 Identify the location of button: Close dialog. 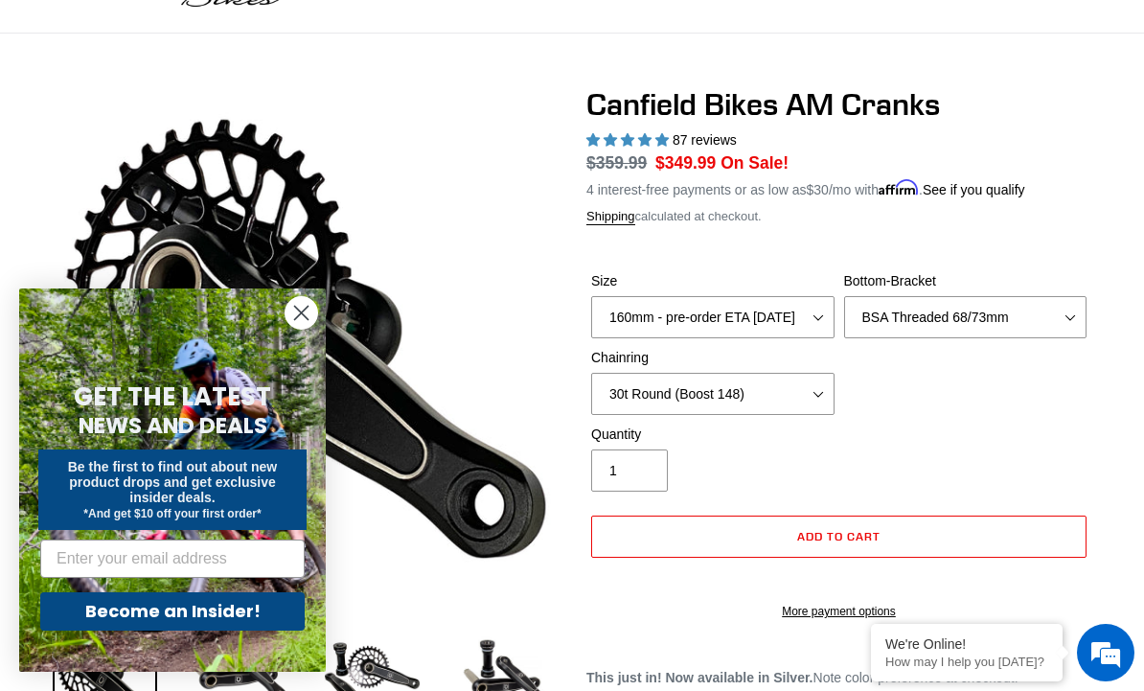
(301, 312).